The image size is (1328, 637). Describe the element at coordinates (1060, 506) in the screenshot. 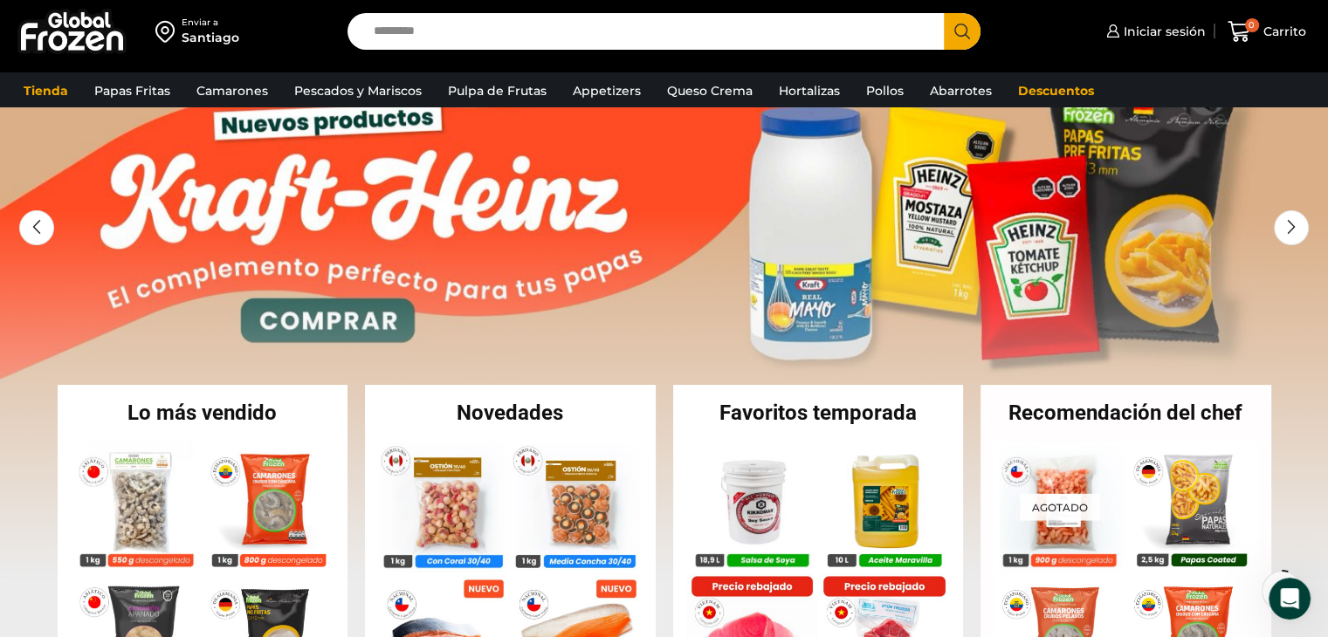

I see `p: Agotado` at that location.